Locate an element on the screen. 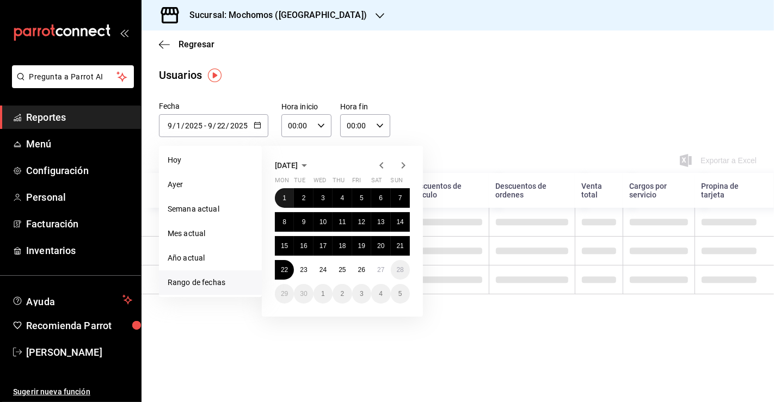 The width and height of the screenshot is (774, 402). abbr: September 18, 2025 is located at coordinates (342, 246).